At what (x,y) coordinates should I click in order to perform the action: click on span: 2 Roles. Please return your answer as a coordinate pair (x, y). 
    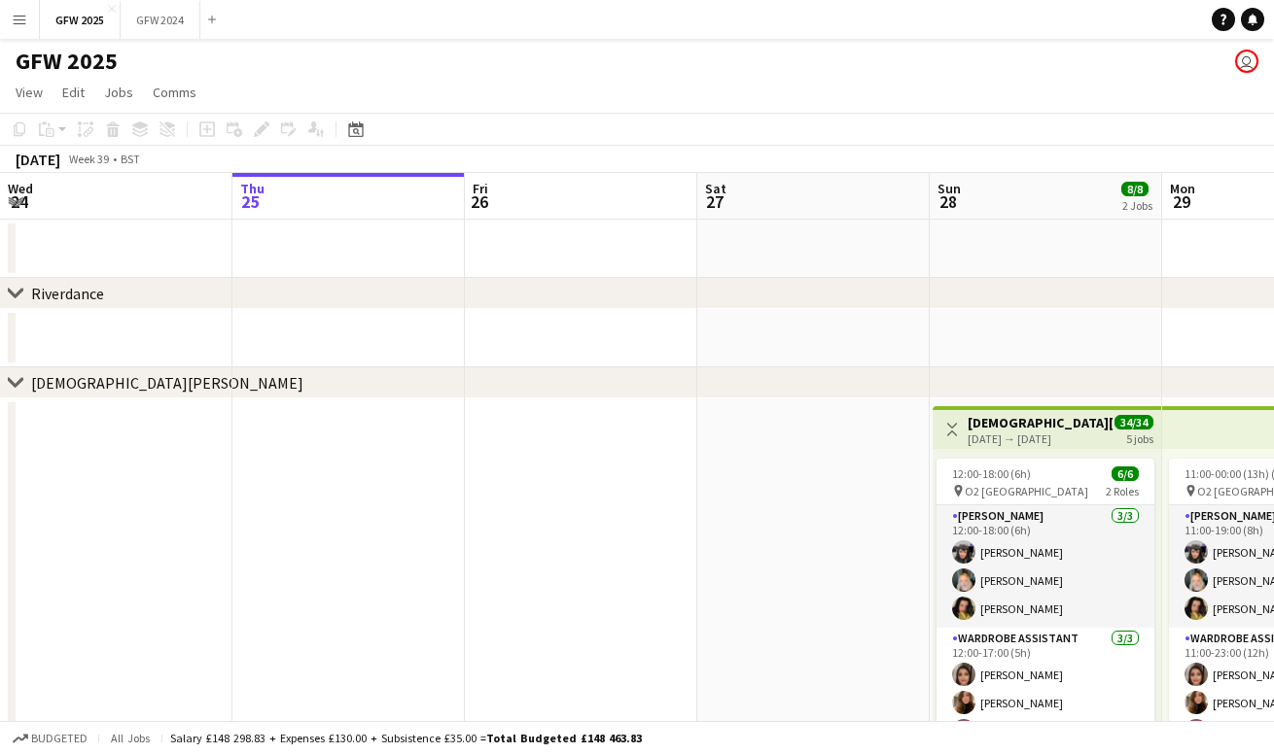
    Looking at the image, I should click on (1122, 491).